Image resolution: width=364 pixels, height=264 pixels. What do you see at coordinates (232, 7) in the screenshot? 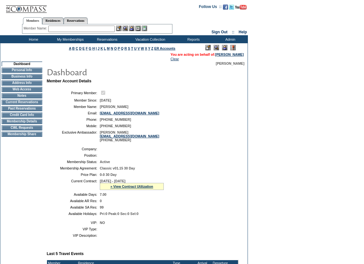
I see `img: Follow us on Twitter` at bounding box center [232, 7].